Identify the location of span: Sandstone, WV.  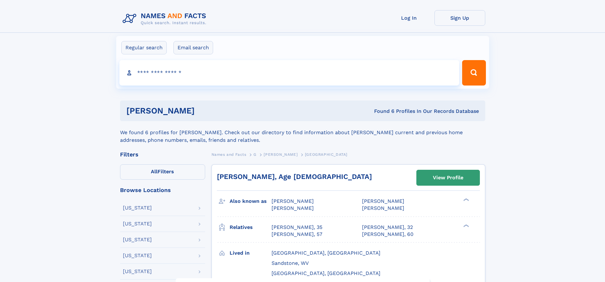
(290, 263).